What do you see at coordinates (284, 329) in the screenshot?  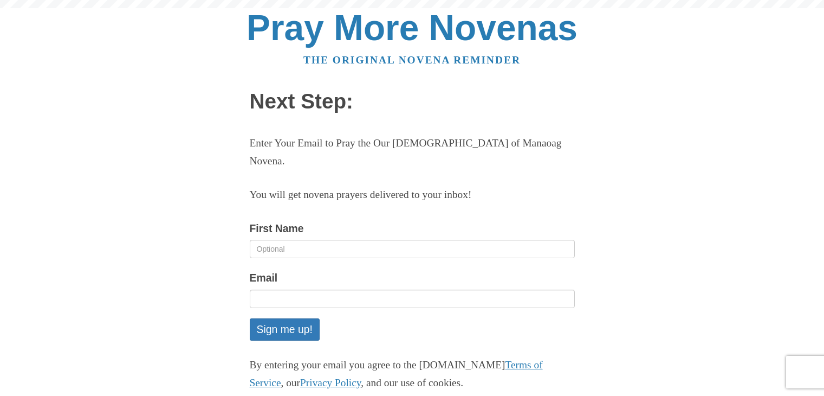 I see `button: Sign me up!` at bounding box center [284, 329].